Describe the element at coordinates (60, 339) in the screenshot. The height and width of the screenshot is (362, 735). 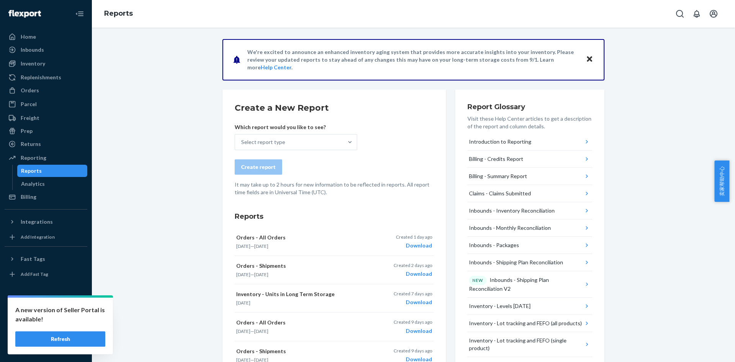
I see `button: Refresh` at that location.